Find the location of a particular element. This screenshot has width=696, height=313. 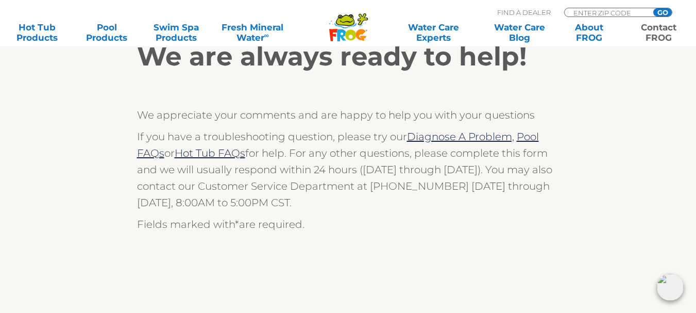

input: Zip Code Form is located at coordinates (607, 12).